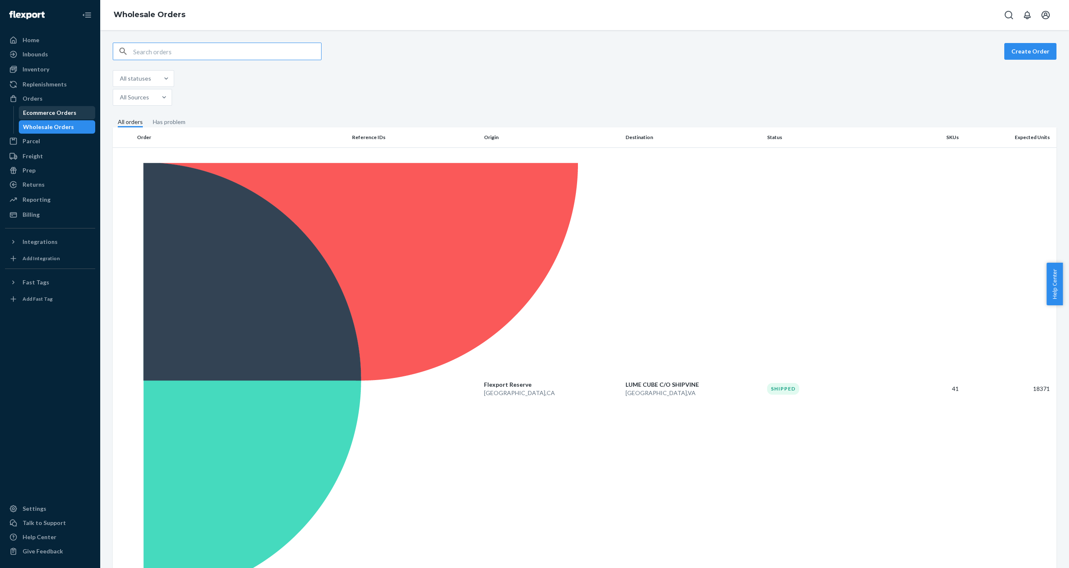 Image resolution: width=1069 pixels, height=568 pixels. Describe the element at coordinates (693, 137) in the screenshot. I see `th: Destination` at that location.